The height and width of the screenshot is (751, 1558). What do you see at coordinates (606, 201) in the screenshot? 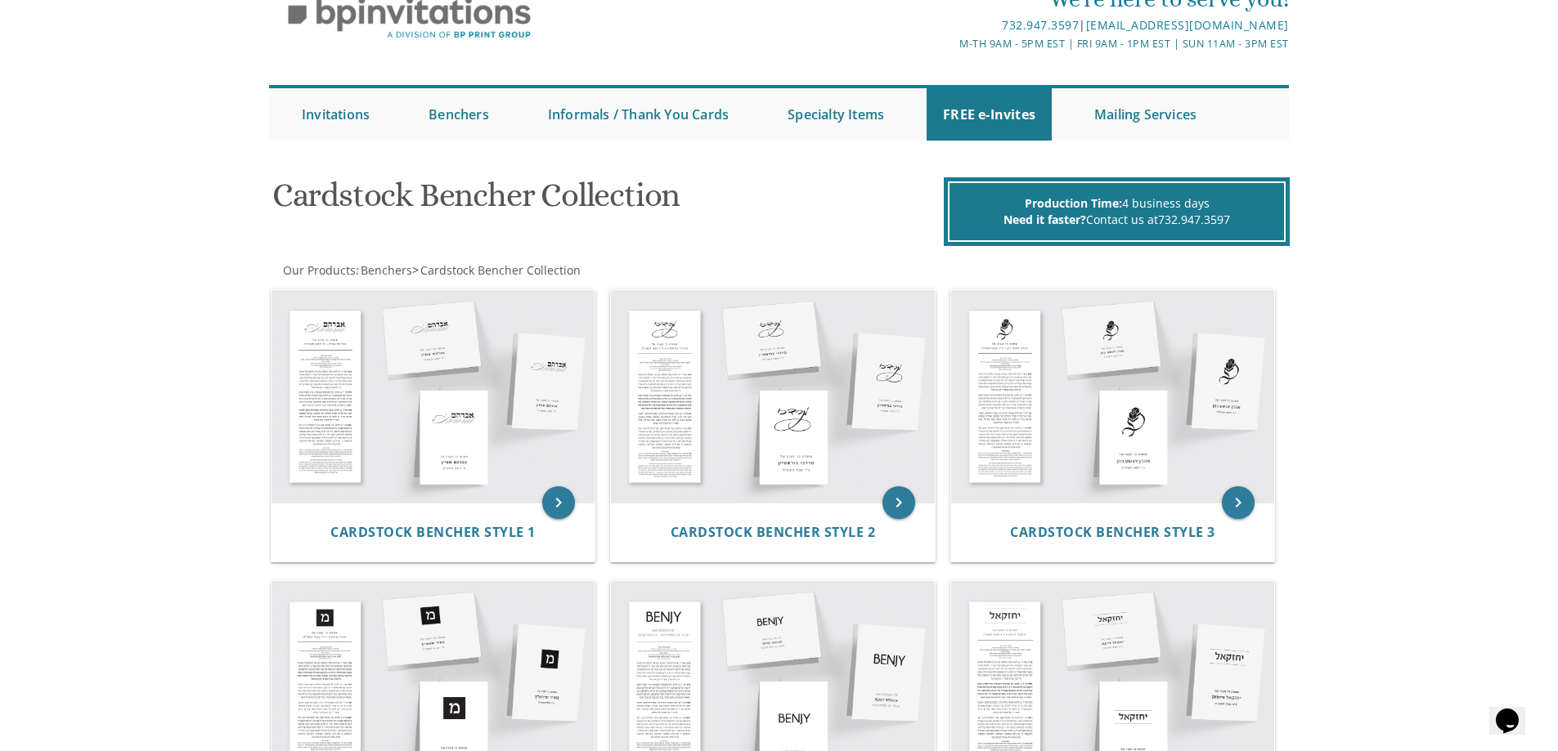
I see `h1: Cardstock Bencher Collection` at bounding box center [606, 201].